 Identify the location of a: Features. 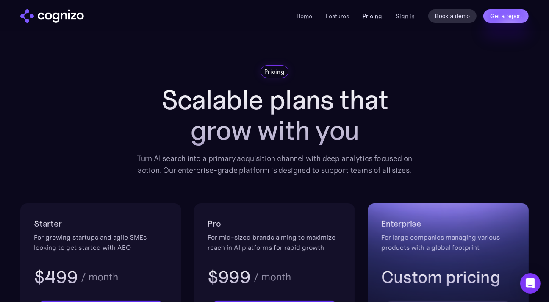
(337, 16).